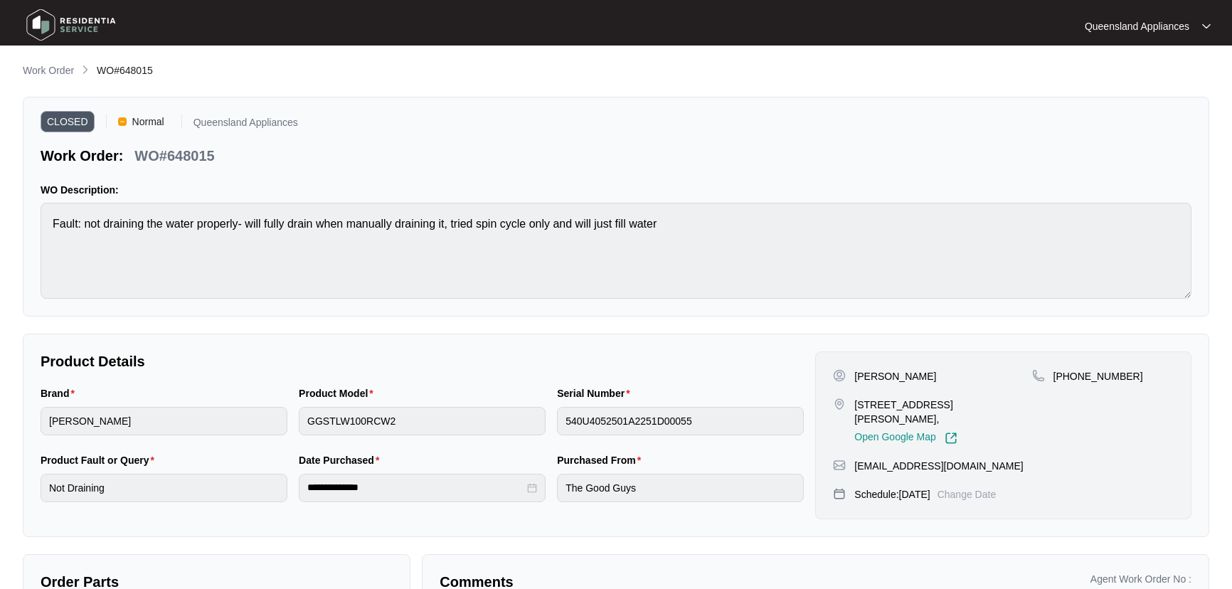  Describe the element at coordinates (840, 376) in the screenshot. I see `img: user-pin` at that location.